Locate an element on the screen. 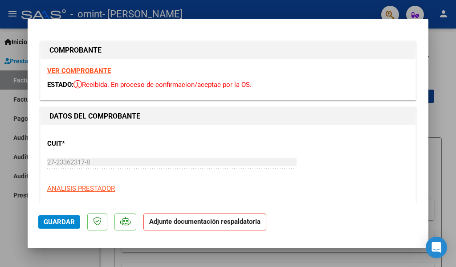  strong: DATOS DEL COMPROBANTE is located at coordinates (95, 116).